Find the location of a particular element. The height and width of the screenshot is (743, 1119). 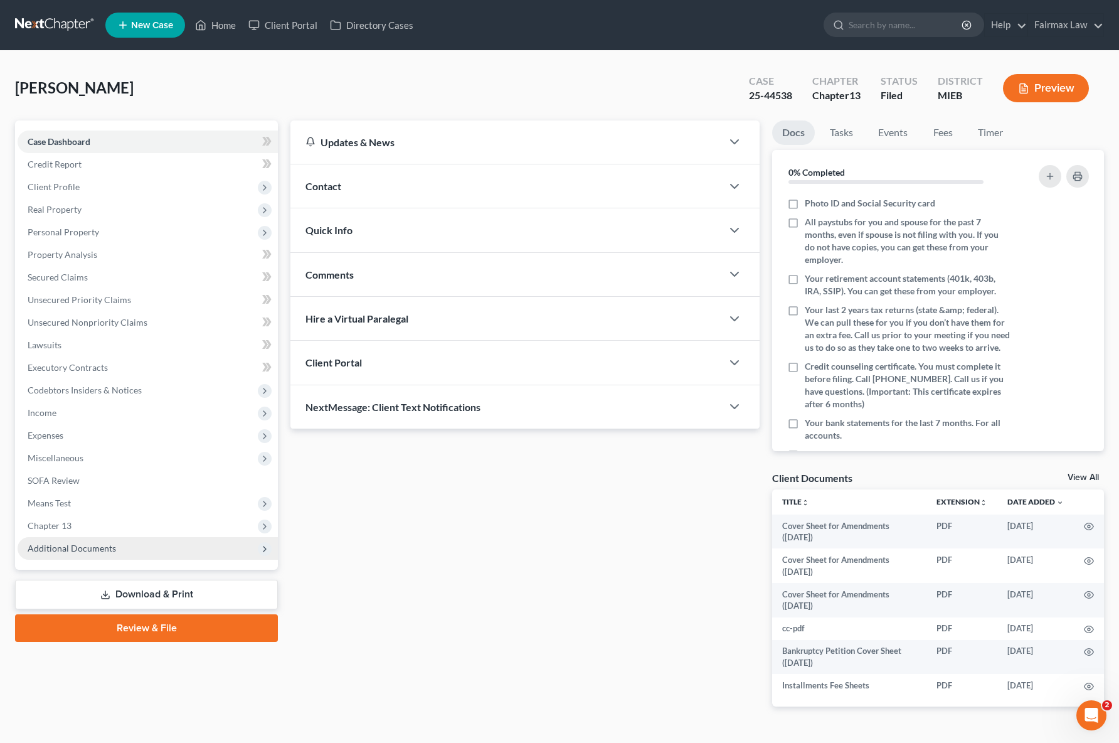

a: Unsecured Priority Claims is located at coordinates (147, 300).